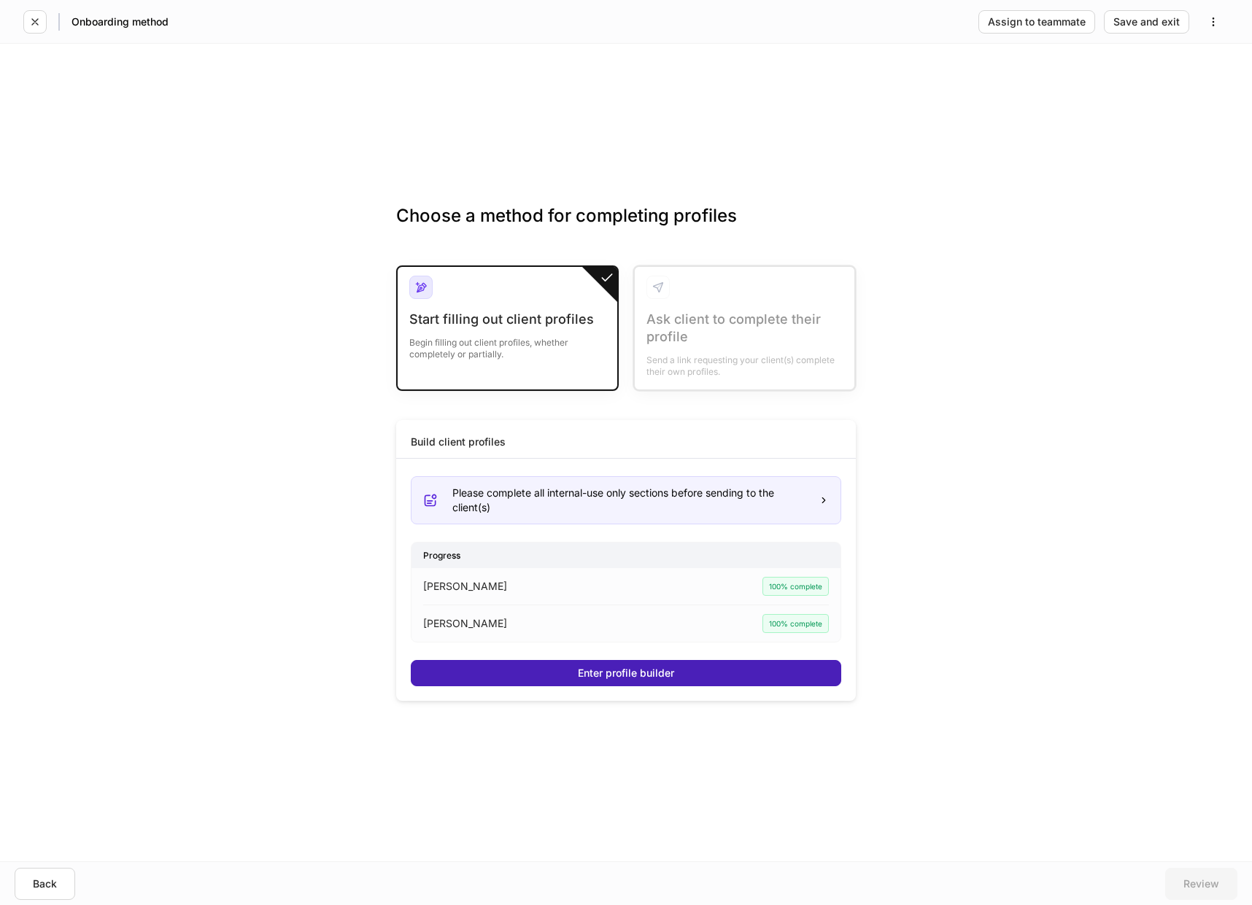  Describe the element at coordinates (507, 344) in the screenshot. I see `div: Begin filling out client profiles, whether completely or partially.` at that location.